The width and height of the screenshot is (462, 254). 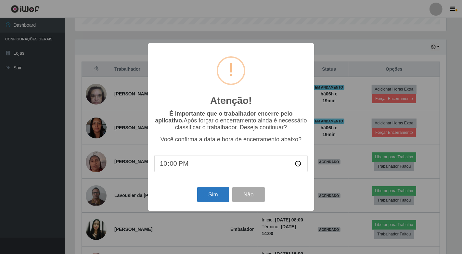 I want to click on p: Após forçar o encerramento ainda é necessário classificar o trabalhador. Deseja continuar?, so click(x=231, y=120).